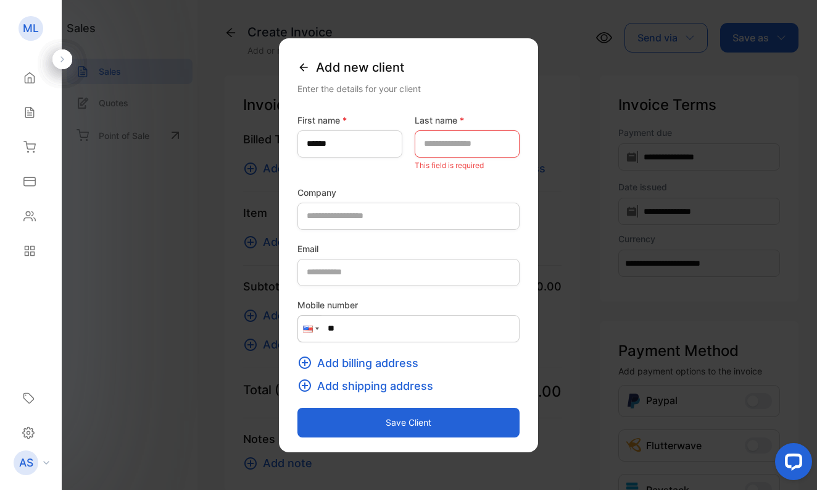 Image resolution: width=817 pixels, height=490 pixels. I want to click on button: Open LiveChat chat widget, so click(28, 23).